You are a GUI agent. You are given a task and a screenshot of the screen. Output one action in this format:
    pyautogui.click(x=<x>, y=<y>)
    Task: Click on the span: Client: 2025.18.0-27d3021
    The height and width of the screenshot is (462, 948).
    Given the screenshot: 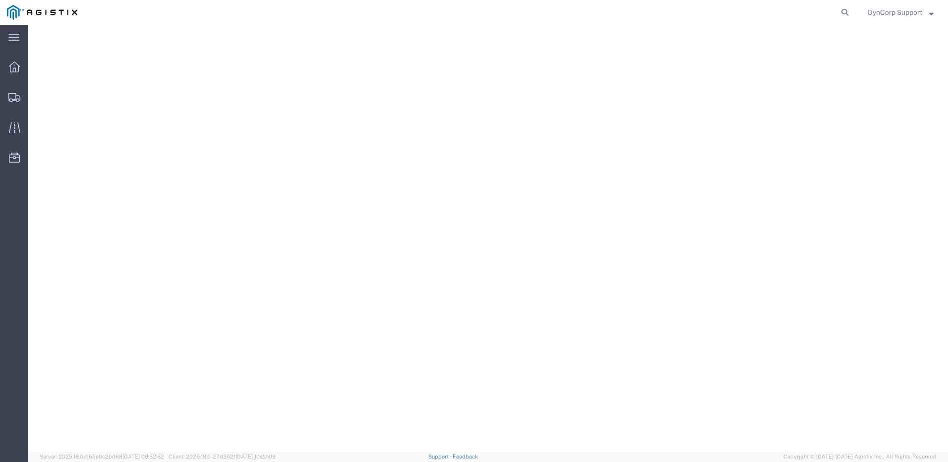 What is the action you would take?
    pyautogui.click(x=222, y=457)
    